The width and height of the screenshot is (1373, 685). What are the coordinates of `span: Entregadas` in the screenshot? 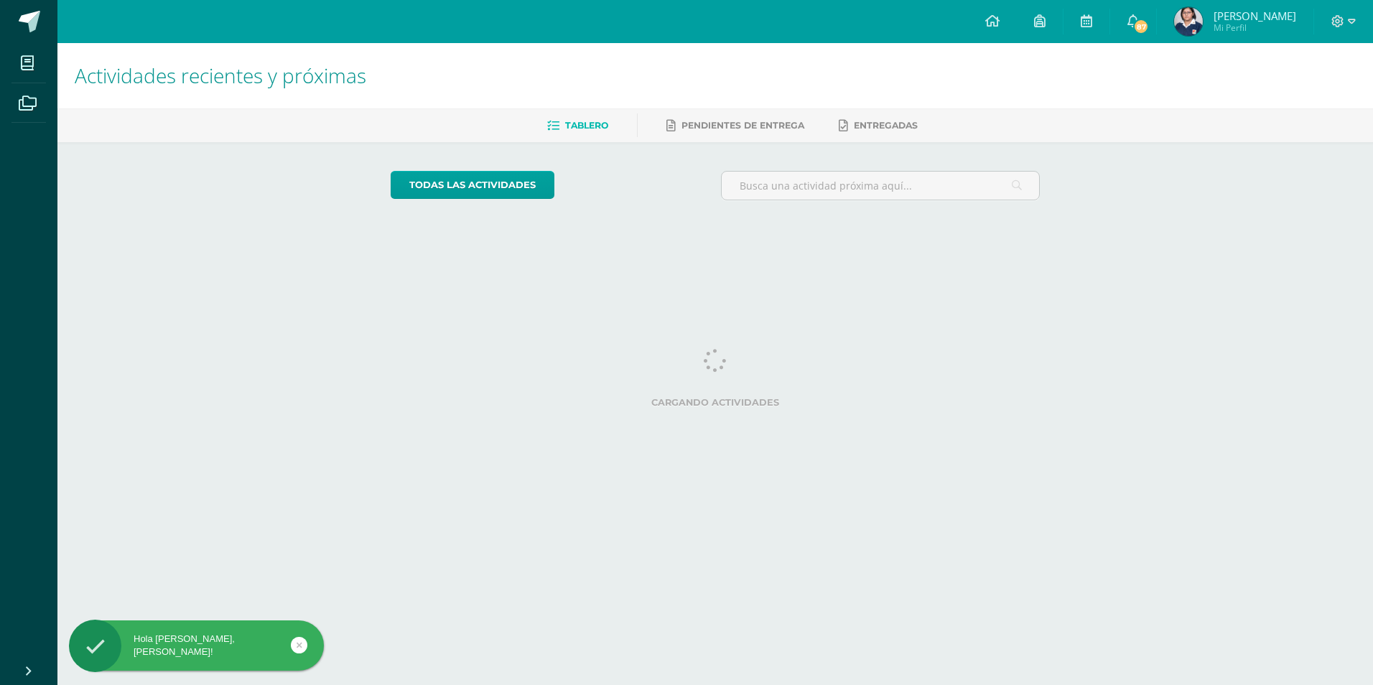 It's located at (885, 125).